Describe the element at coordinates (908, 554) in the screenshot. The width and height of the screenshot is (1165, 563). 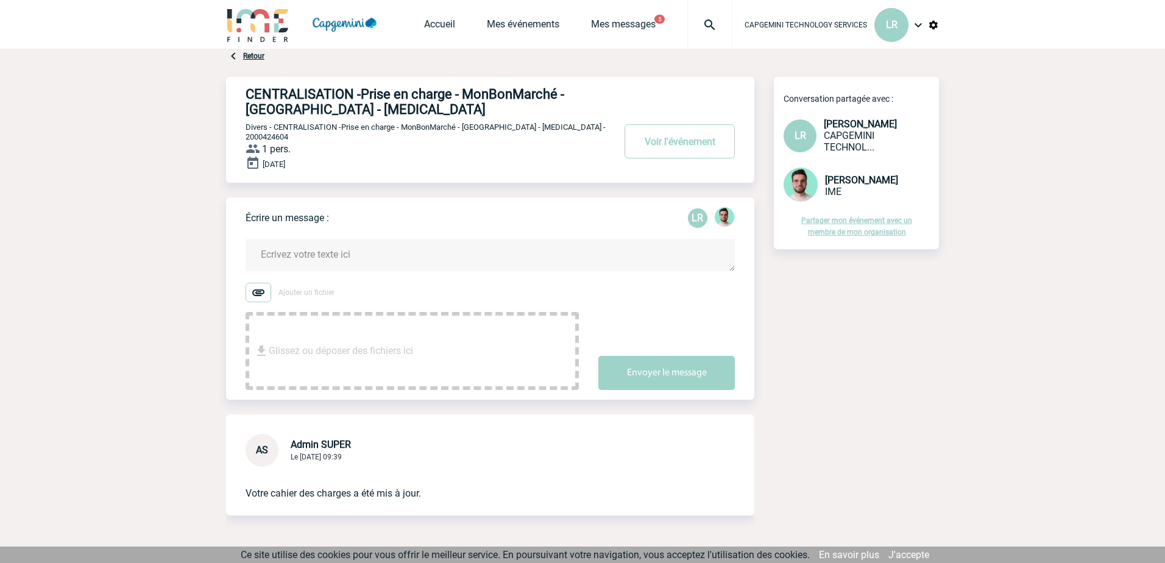
I see `a: J'accepte` at that location.